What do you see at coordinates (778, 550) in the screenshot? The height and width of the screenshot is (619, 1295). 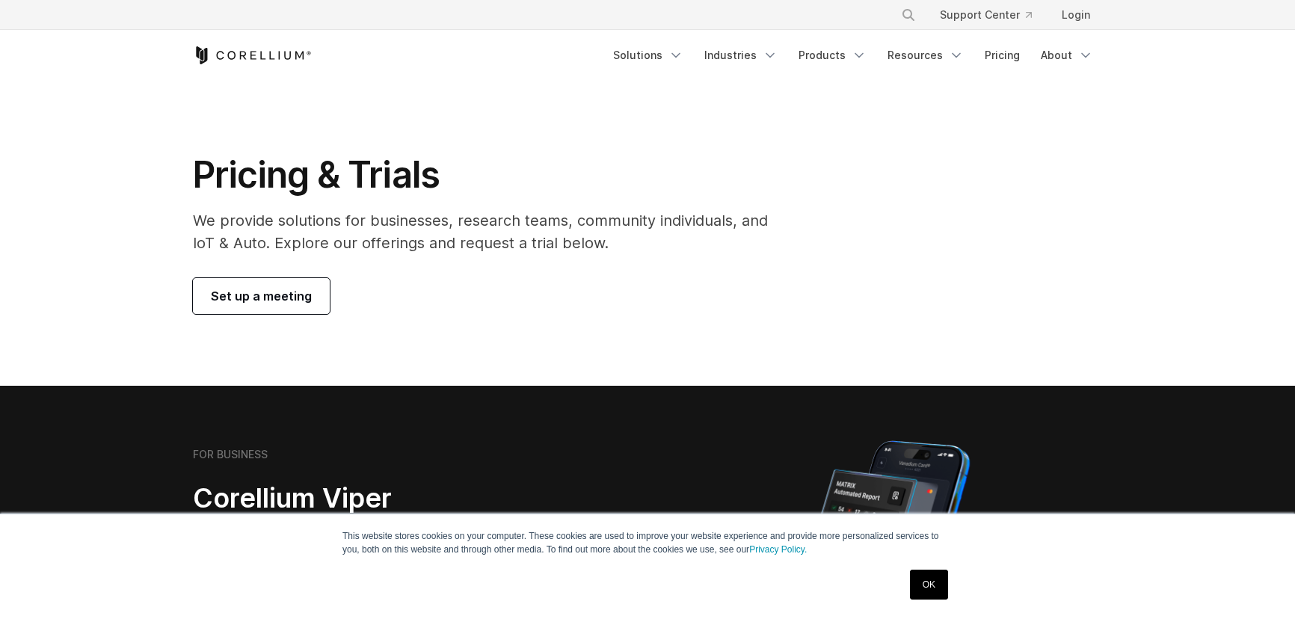 I see `a: Privacy Policy.` at bounding box center [778, 550].